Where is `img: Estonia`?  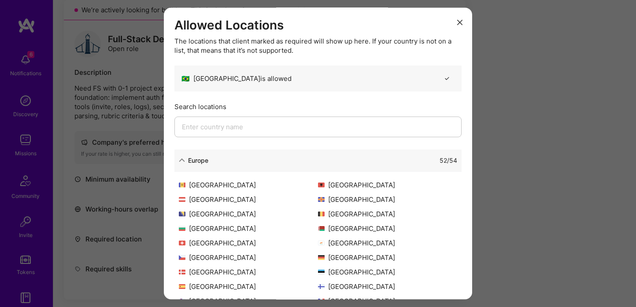
img: Estonia is located at coordinates (321, 272).